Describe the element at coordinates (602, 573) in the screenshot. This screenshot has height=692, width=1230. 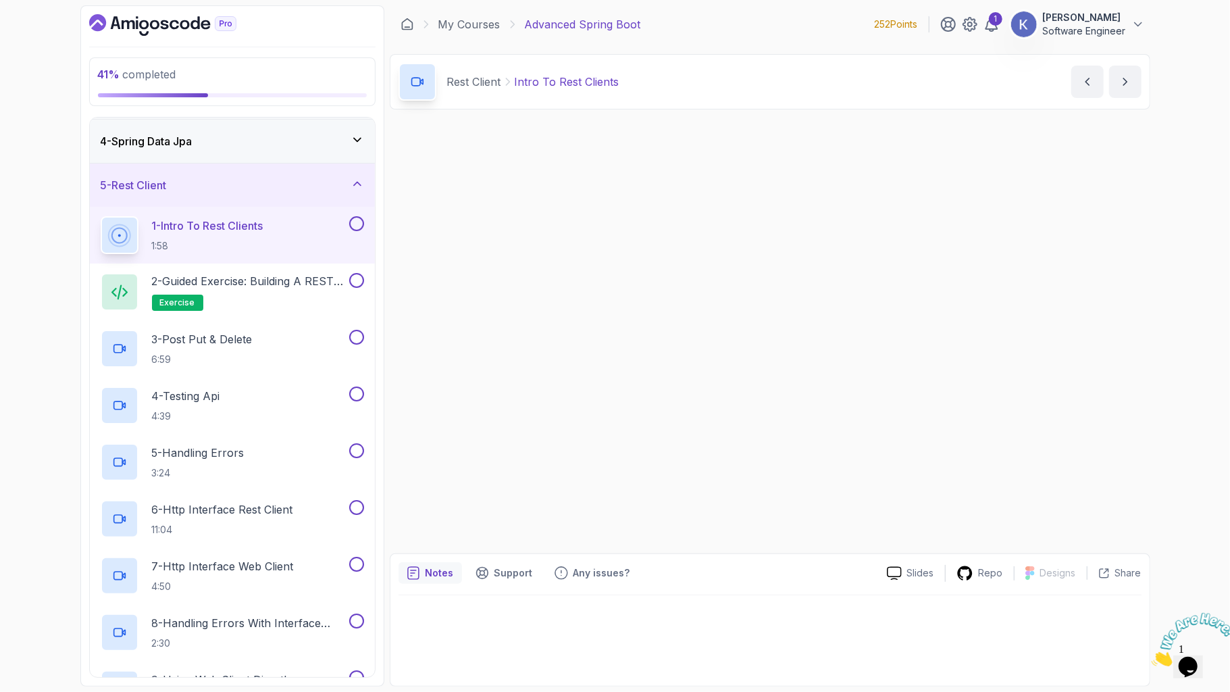
I see `p: Any issues?` at that location.